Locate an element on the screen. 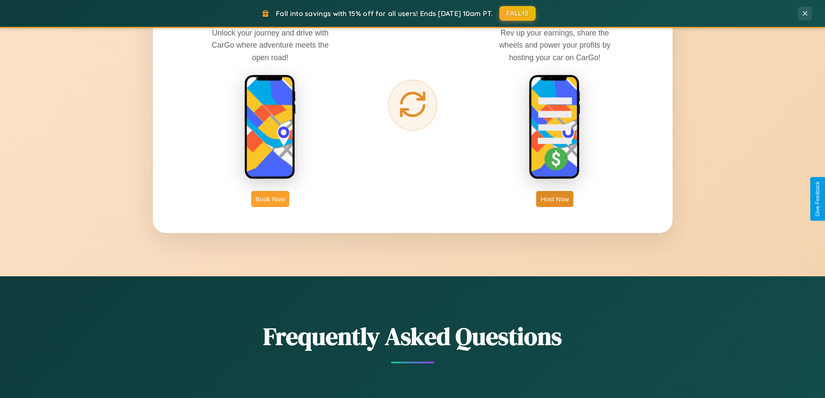 This screenshot has height=398, width=825. img: rent phone is located at coordinates (270, 127).